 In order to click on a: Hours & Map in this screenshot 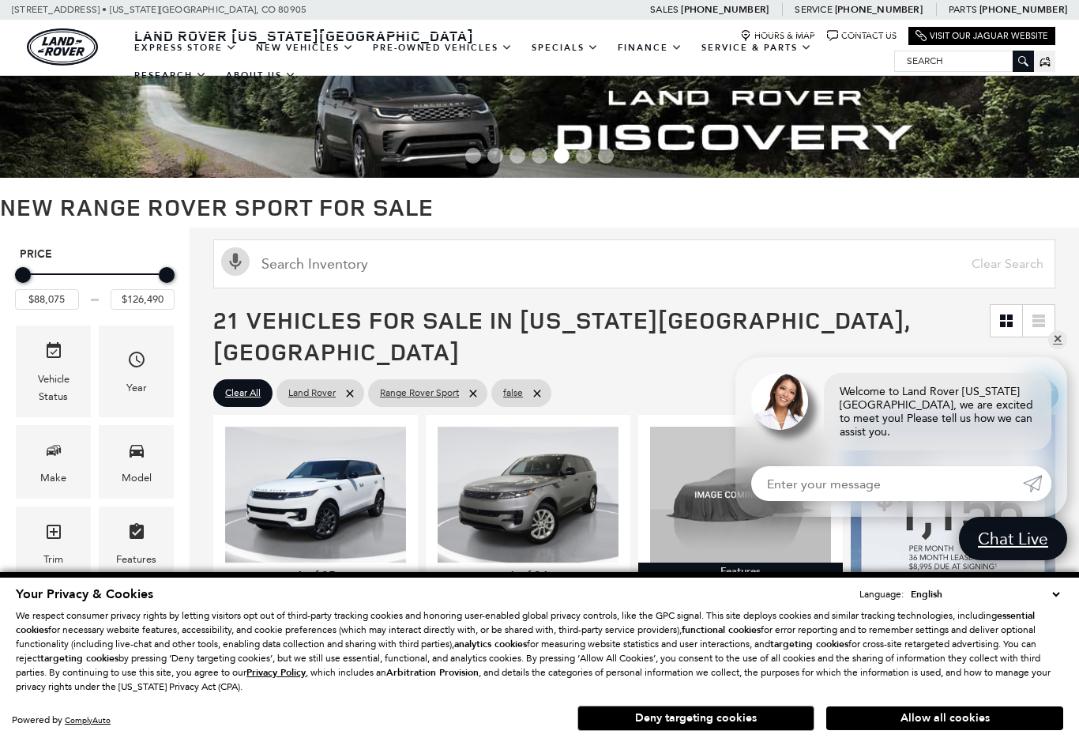, I will do `click(777, 36)`.